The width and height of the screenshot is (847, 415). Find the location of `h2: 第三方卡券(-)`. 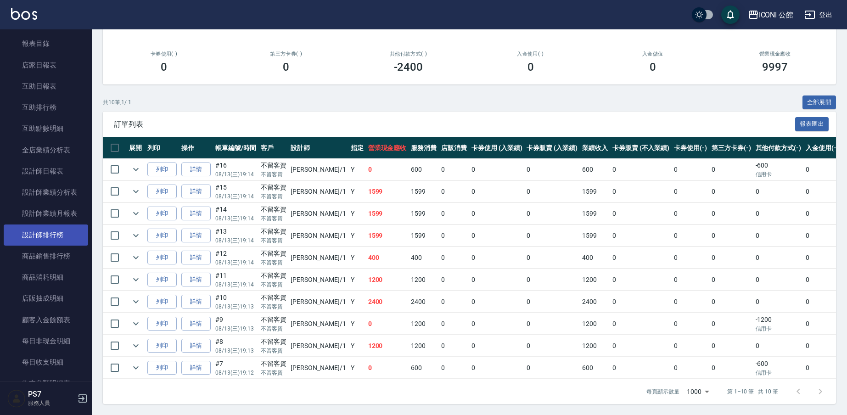

h2: 第三方卡券(-) is located at coordinates (286, 54).